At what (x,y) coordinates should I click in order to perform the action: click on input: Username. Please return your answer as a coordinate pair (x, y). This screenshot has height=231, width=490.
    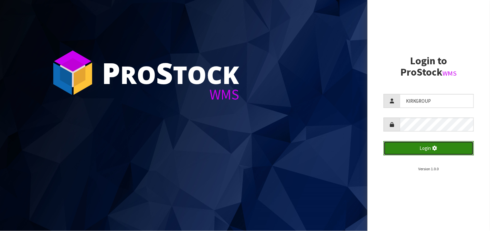
    Looking at the image, I should click on (437, 101).